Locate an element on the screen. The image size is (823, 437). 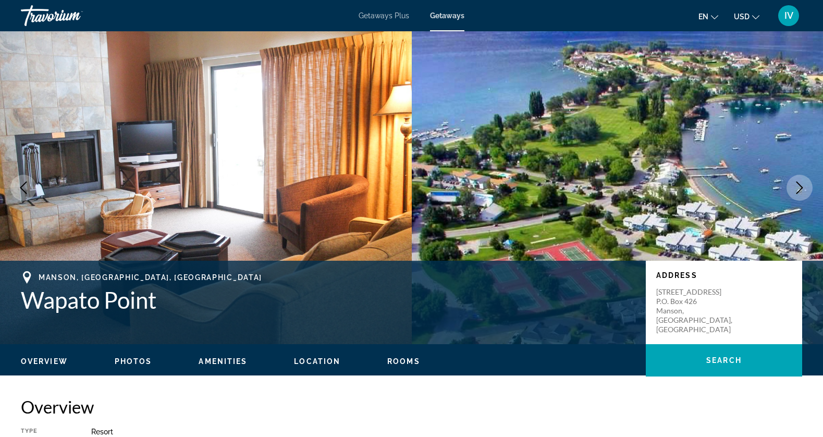
span: Search is located at coordinates (724, 360).